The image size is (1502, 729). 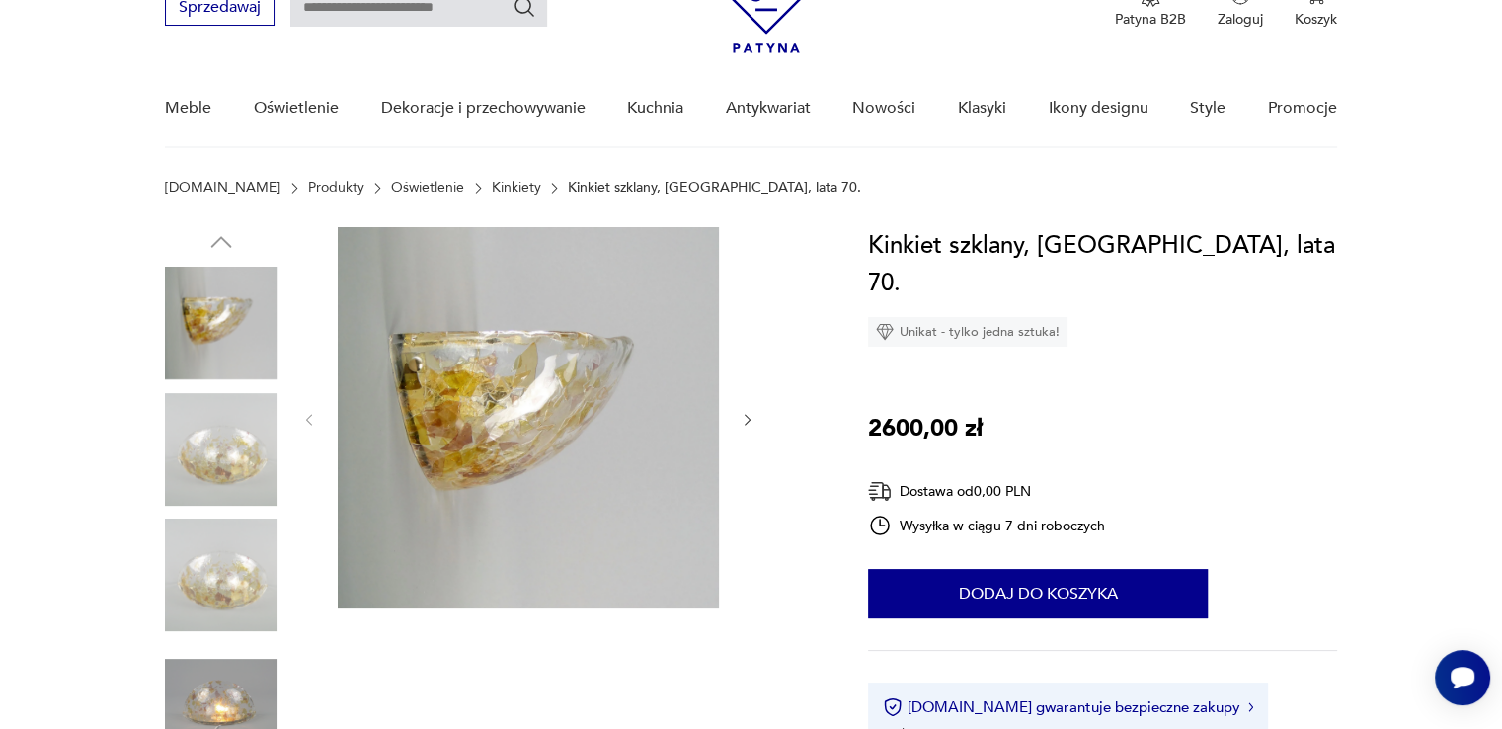 What do you see at coordinates (1240, 19) in the screenshot?
I see `p: Zaloguj` at bounding box center [1240, 19].